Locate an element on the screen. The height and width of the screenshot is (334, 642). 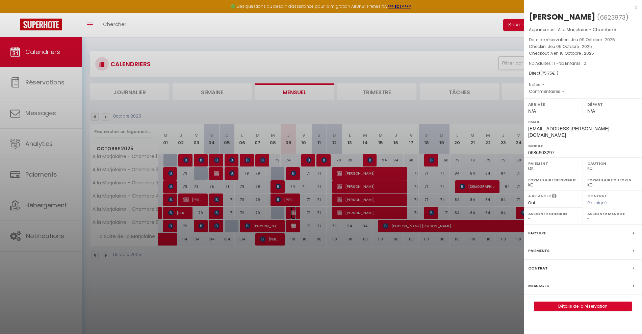
div: Direct is located at coordinates (583, 73).